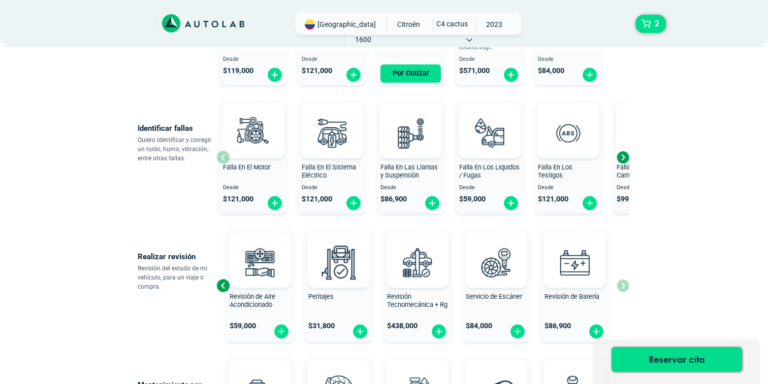  Describe the element at coordinates (321, 326) in the screenshot. I see `span: $ 31,800` at that location.